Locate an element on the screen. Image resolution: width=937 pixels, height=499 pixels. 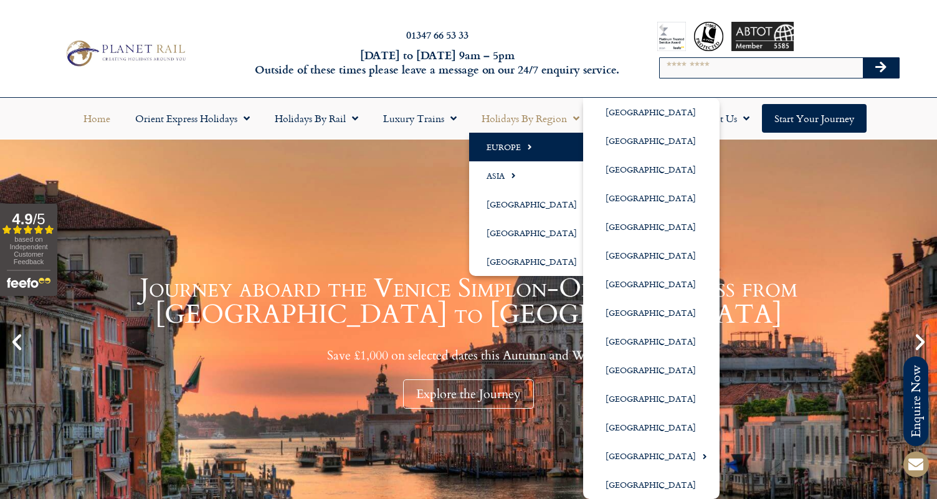
div: Previous slide is located at coordinates (17, 342).